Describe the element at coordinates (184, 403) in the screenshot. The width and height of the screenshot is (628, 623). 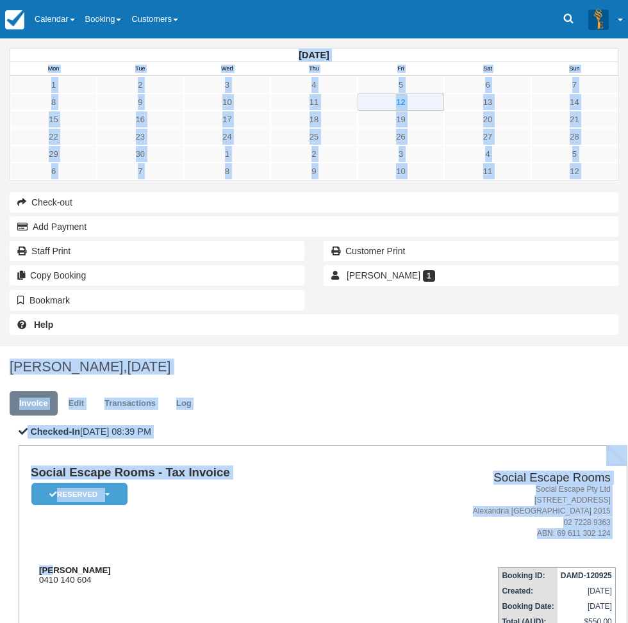
I see `a: Log` at that location.